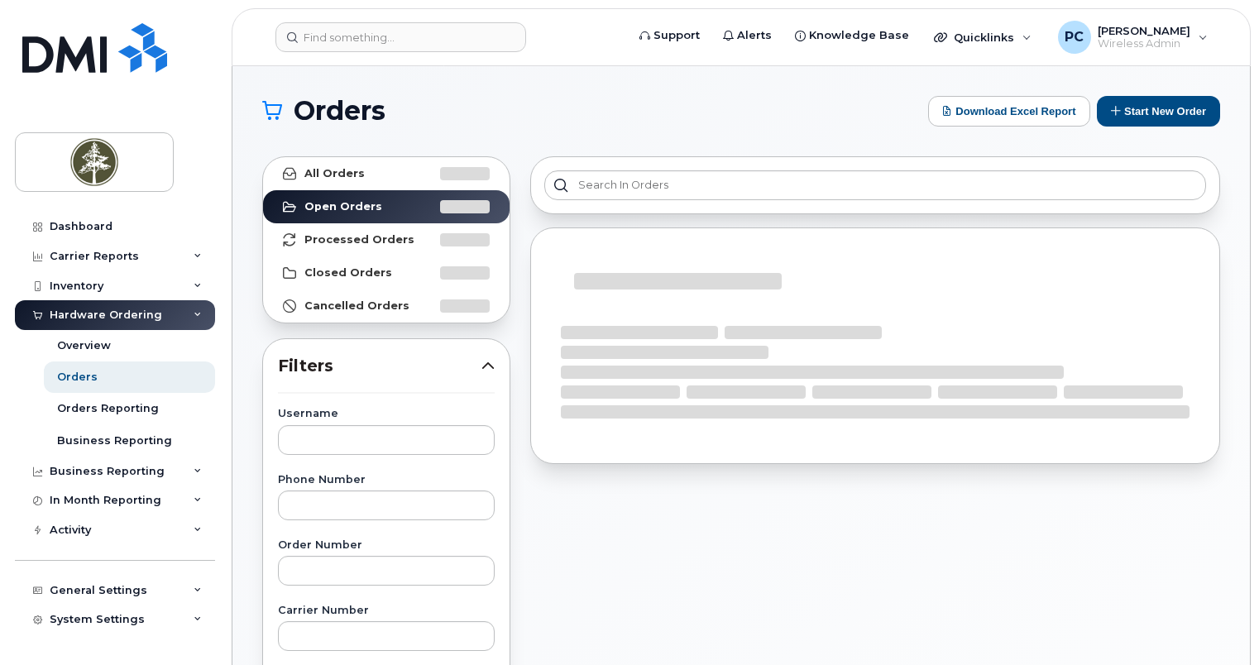 This screenshot has height=665, width=1259. I want to click on a: Closed Orders, so click(386, 273).